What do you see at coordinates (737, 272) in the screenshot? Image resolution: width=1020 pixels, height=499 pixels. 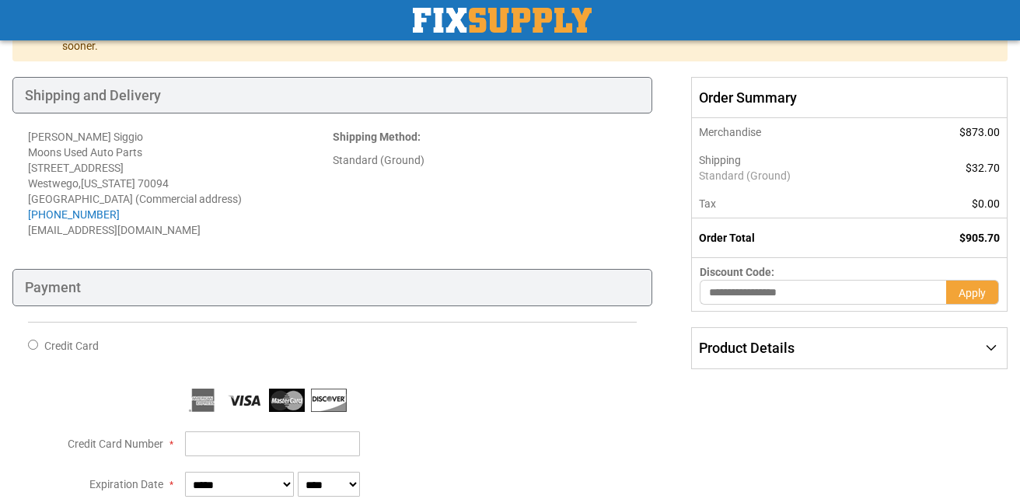 I see `span: Discount Code:` at bounding box center [737, 272].